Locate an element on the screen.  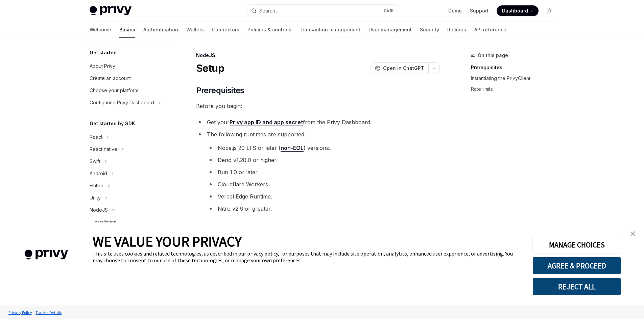
a: Dashboard is located at coordinates (518, 11).